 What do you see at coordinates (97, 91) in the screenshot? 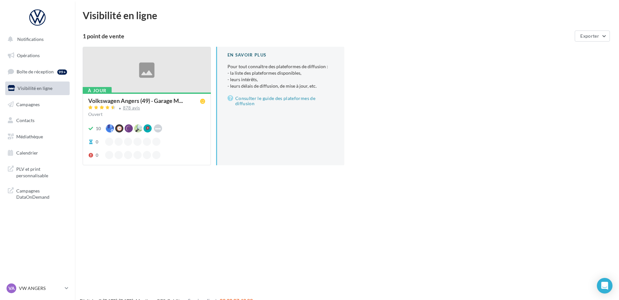
I see `div: À jour` at bounding box center [97, 91].